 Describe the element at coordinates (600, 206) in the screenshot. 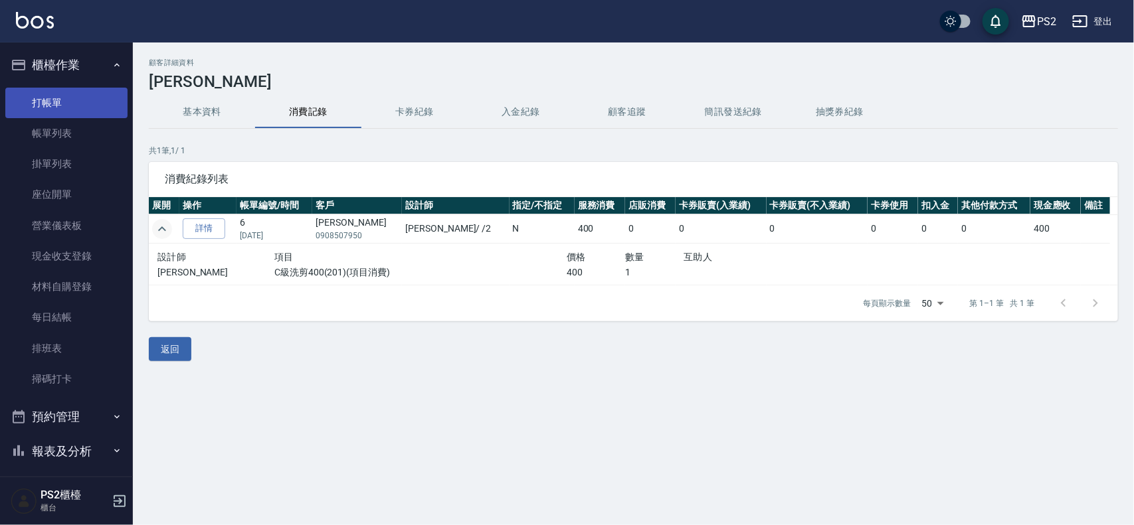

I see `th: 服務消費` at that location.